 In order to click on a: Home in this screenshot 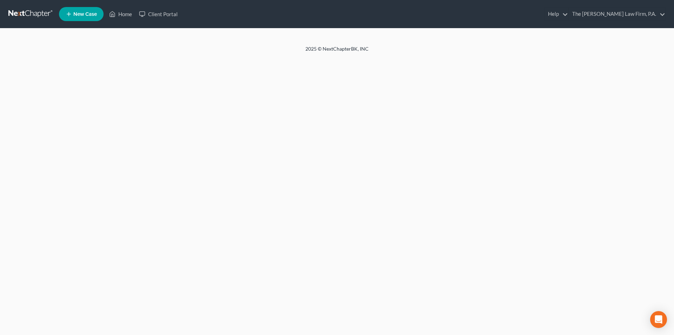, I will do `click(120, 14)`.